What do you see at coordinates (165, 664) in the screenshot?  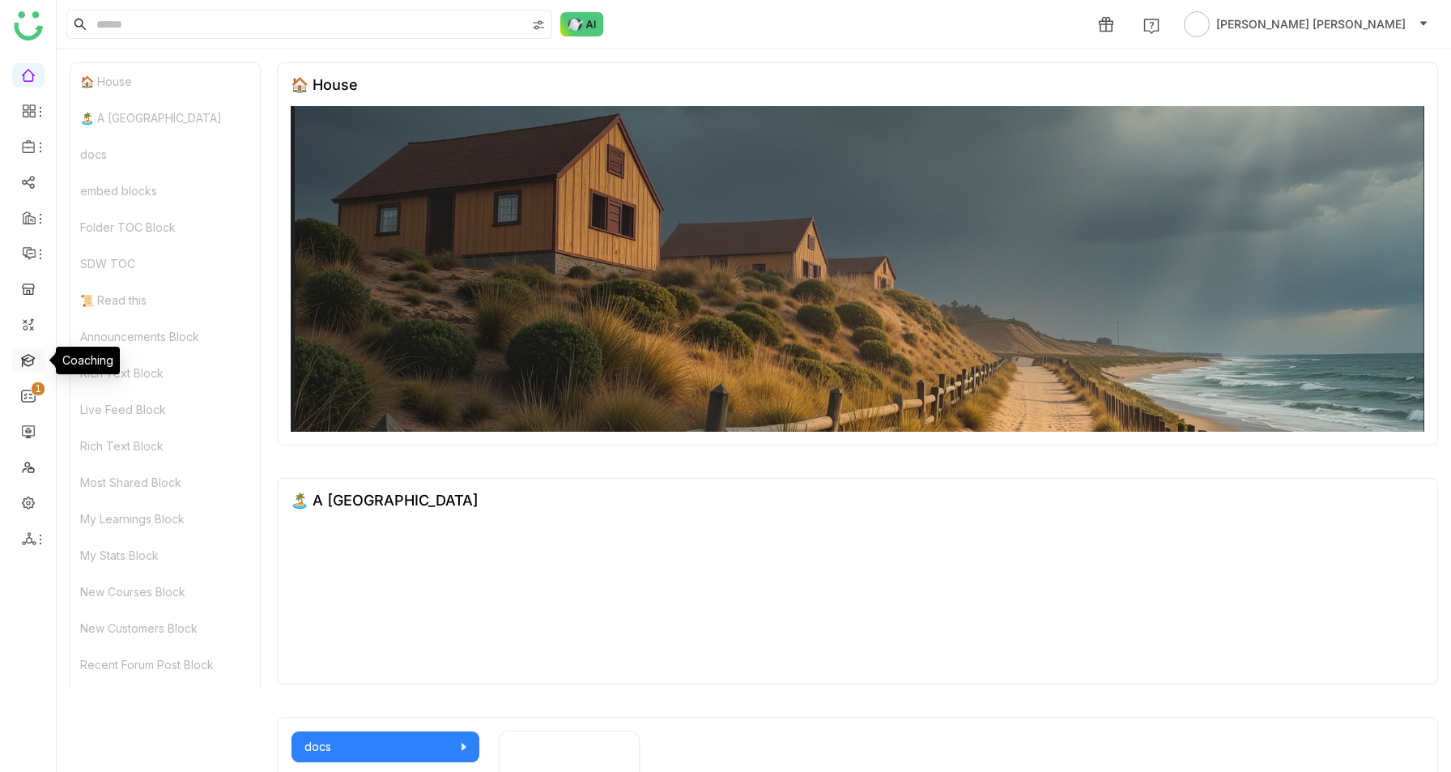 I see `div: Recent Forum Post Block` at bounding box center [165, 664].